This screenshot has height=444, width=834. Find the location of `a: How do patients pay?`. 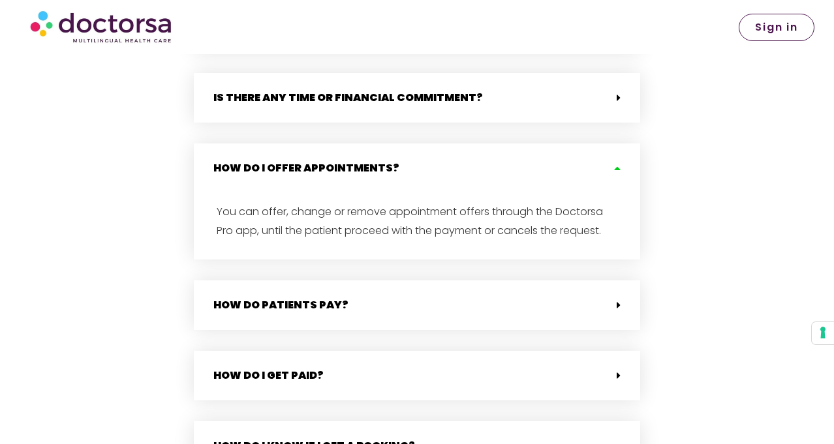

a: How do patients pay? is located at coordinates (281, 305).